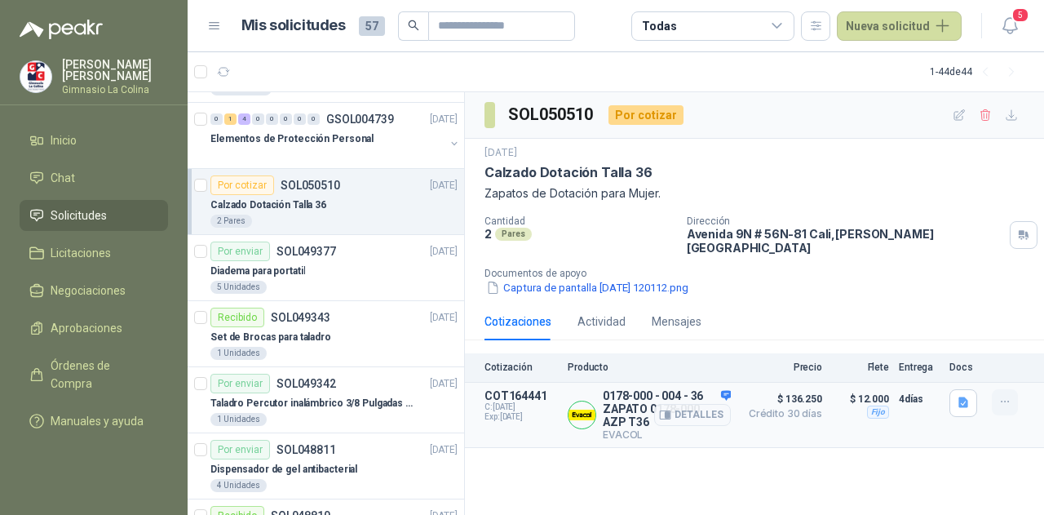 This screenshot has width=1044, height=515. What do you see at coordinates (581, 414) in the screenshot?
I see `img: Company Logo` at bounding box center [581, 414].